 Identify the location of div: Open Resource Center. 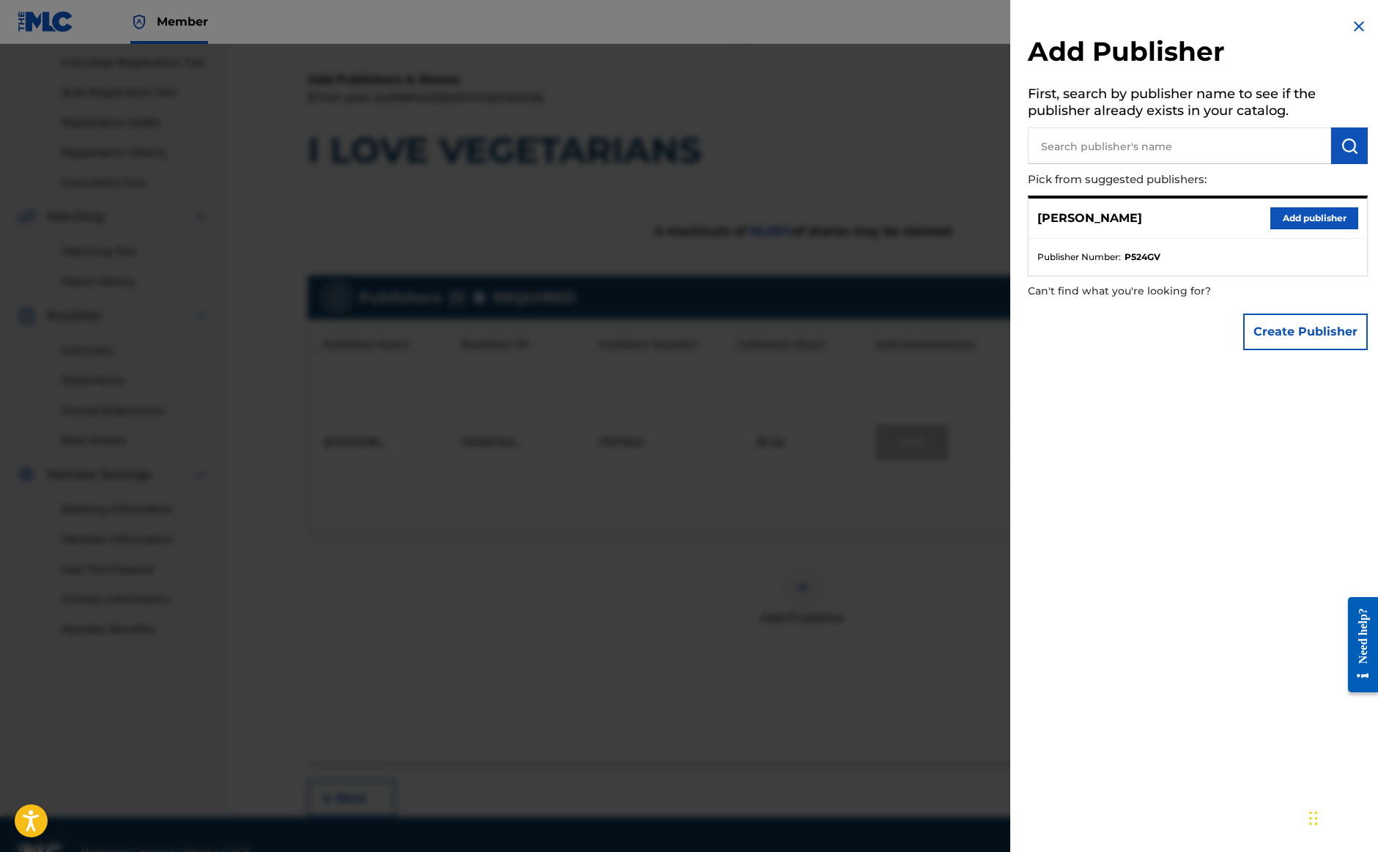
(26, 60).